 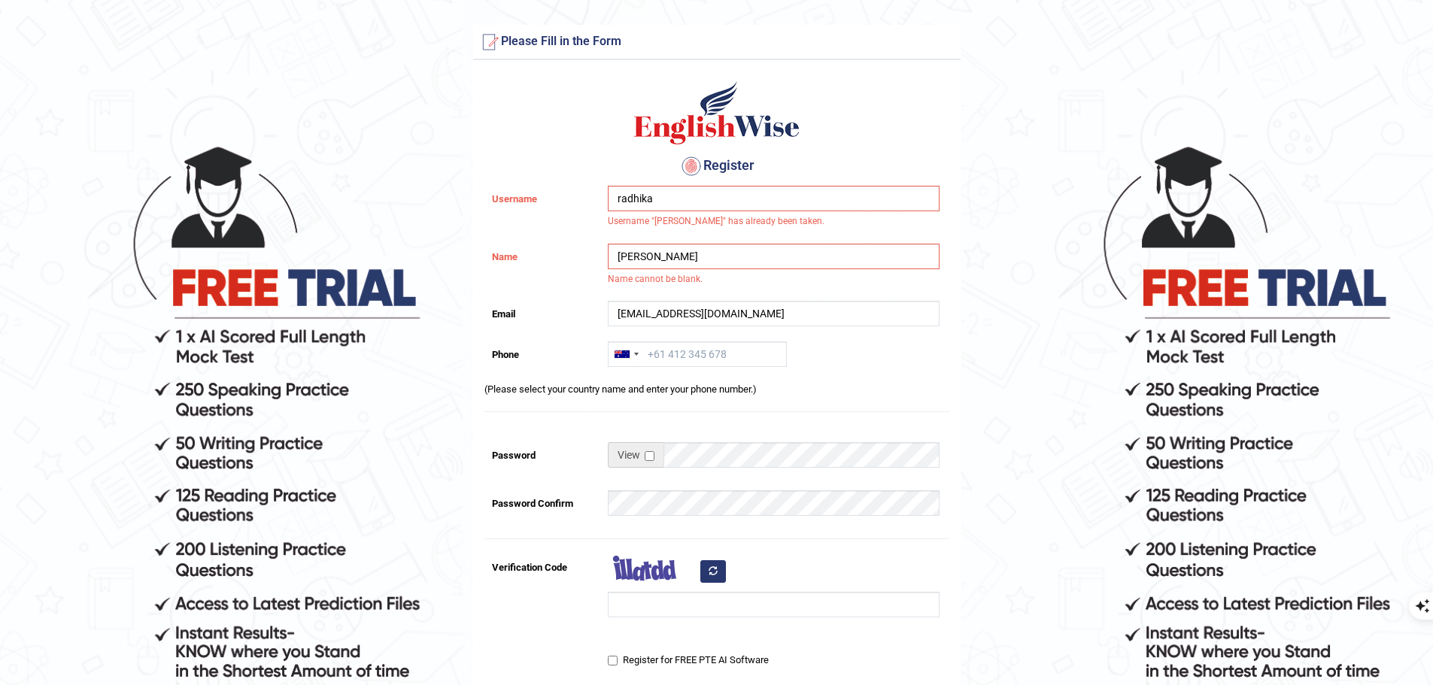 What do you see at coordinates (612, 660) in the screenshot?
I see `input: Register for FREE PTE AI Software` at bounding box center [612, 660].